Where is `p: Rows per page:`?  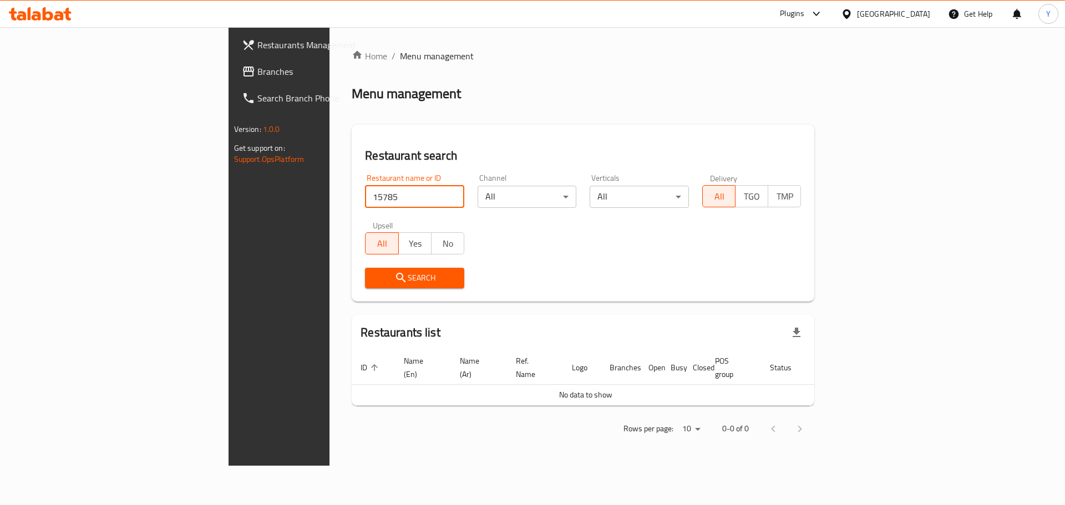 p: Rows per page: is located at coordinates (649, 429).